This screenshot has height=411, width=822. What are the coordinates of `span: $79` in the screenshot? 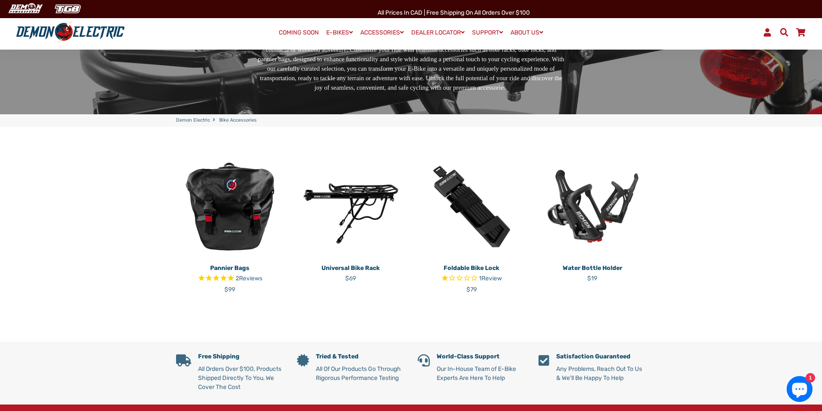 It's located at (472, 289).